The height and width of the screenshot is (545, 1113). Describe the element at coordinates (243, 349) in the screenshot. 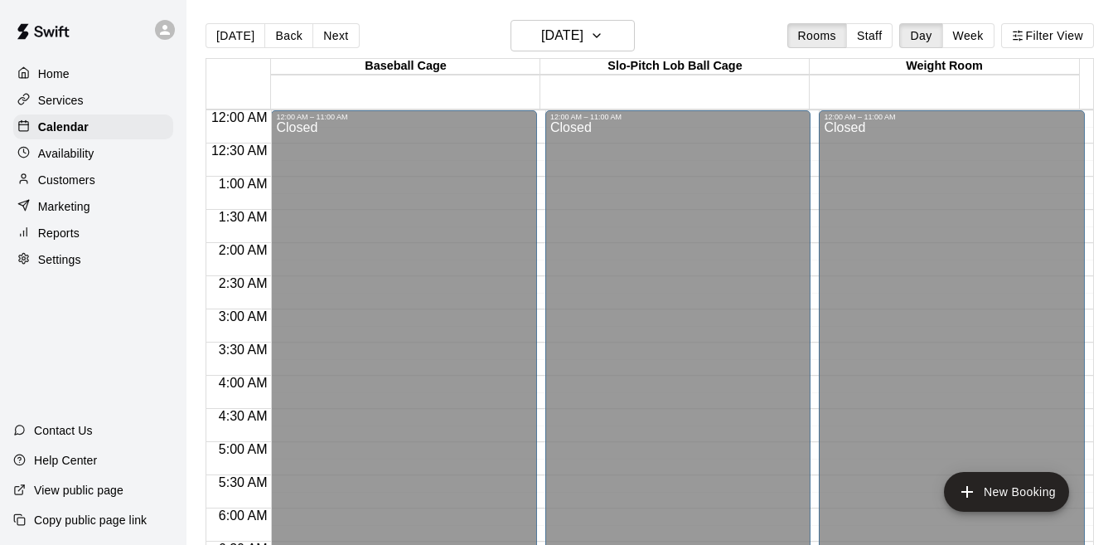

I see `span: 3:30 AM` at that location.